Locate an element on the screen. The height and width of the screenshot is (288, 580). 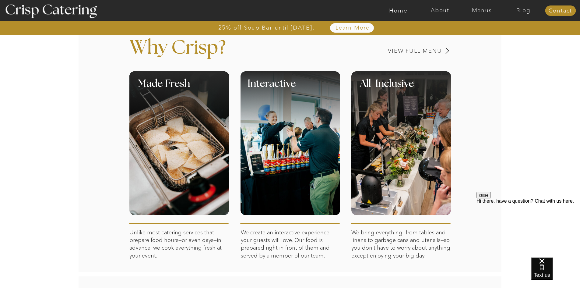
a: Menus is located at coordinates (481, 11).